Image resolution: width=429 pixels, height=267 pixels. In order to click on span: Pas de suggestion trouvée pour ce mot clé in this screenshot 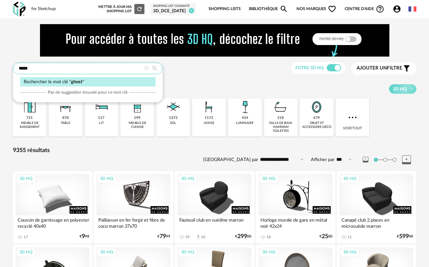, I will do `click(88, 92)`.